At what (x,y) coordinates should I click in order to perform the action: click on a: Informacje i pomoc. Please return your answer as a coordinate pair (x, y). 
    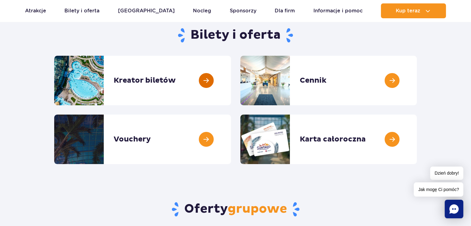
    Looking at the image, I should click on (338, 11).